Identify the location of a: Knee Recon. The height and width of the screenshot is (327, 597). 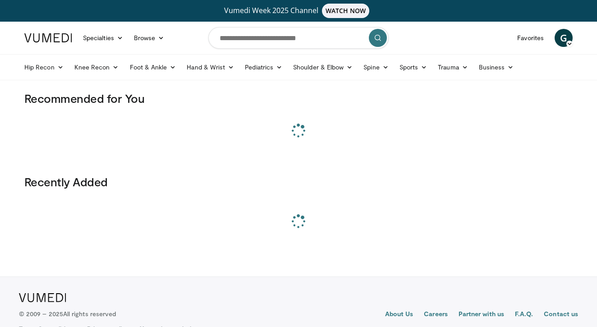
(97, 67).